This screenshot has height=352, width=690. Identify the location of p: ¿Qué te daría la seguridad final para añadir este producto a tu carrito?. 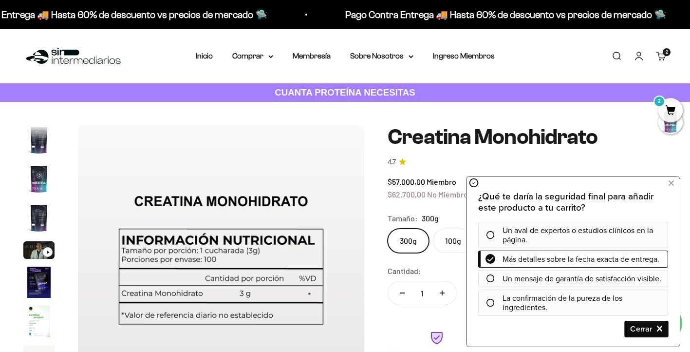
(107, 27).